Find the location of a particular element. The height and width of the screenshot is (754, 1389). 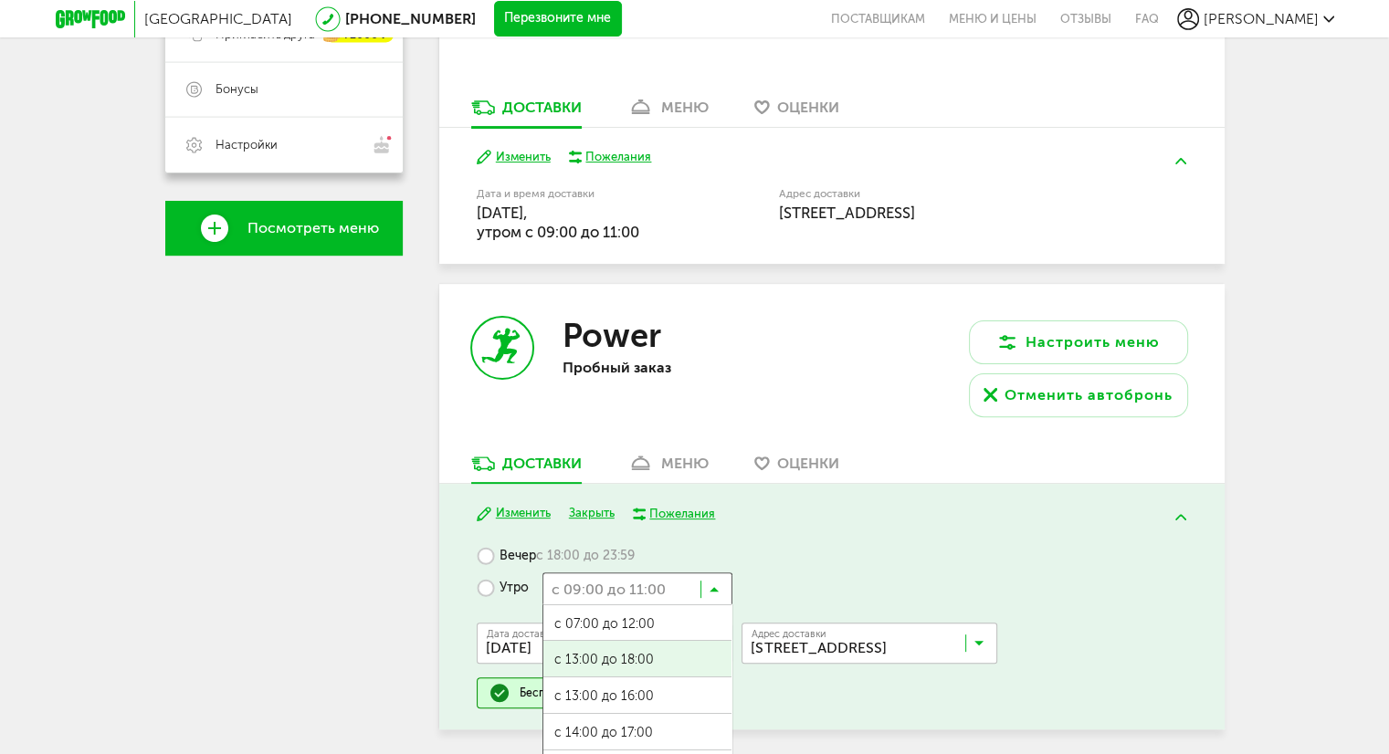

img: done.51a953a.svg is located at coordinates (500, 693).